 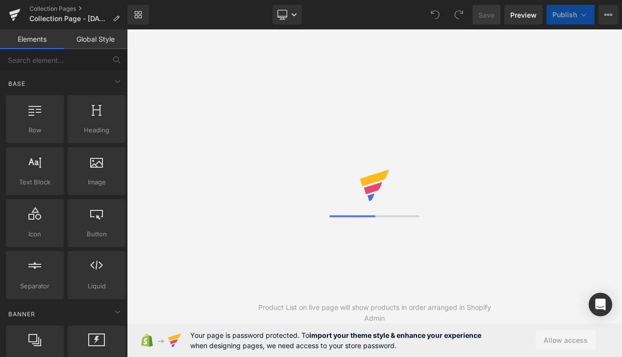 What do you see at coordinates (97, 234) in the screenshot?
I see `span: Button` at bounding box center [97, 234].